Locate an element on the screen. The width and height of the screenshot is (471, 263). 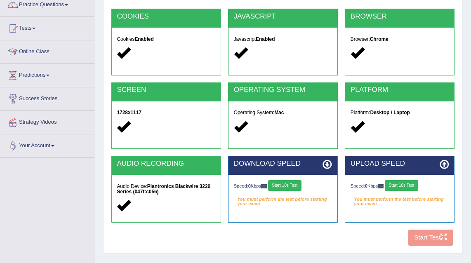
h5: Audio Device: is located at coordinates (166, 189).